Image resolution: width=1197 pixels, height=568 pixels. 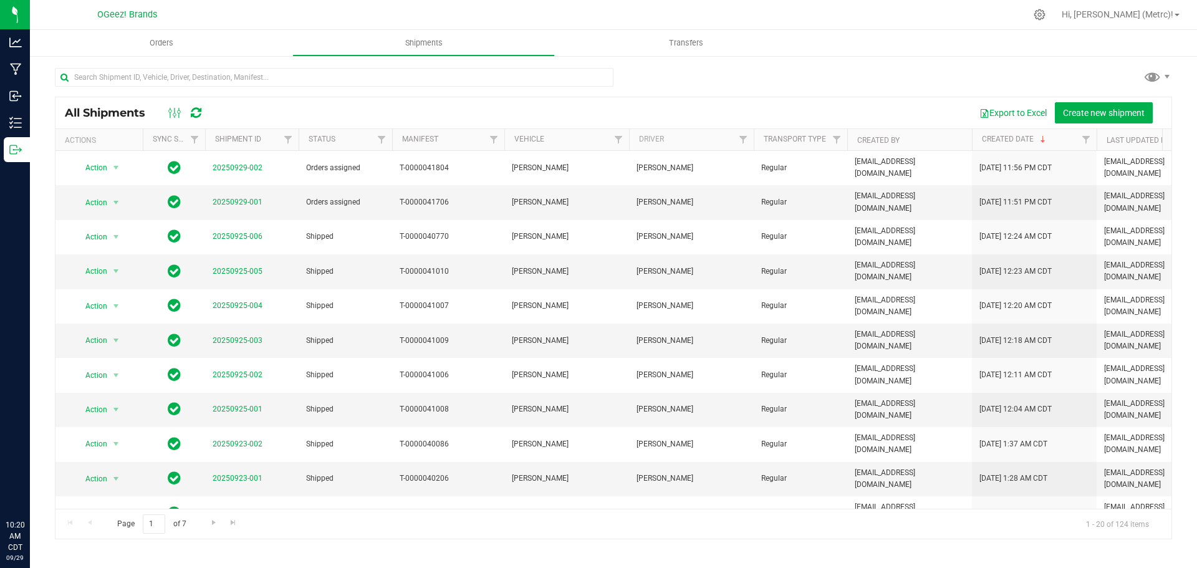 What do you see at coordinates (238, 202) in the screenshot?
I see `a: 20250929-001` at bounding box center [238, 202].